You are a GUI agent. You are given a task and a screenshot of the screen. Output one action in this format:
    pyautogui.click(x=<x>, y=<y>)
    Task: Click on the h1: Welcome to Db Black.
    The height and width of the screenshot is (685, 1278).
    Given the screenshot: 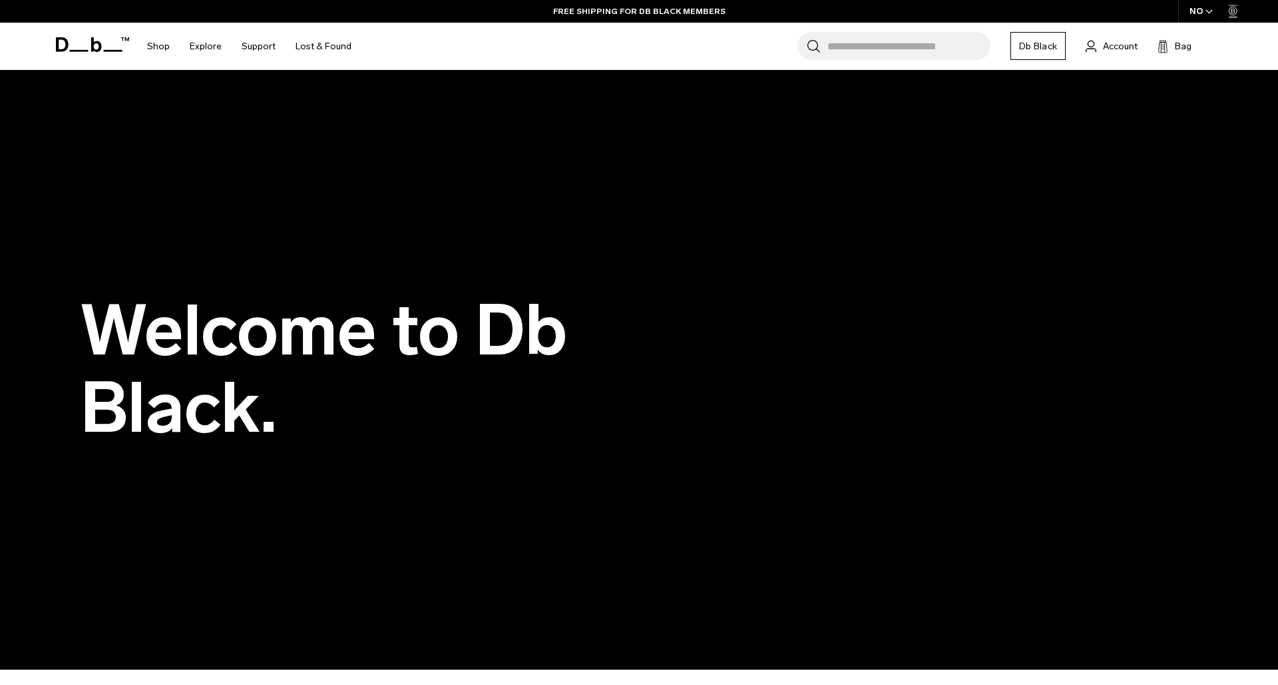 What is the action you would take?
    pyautogui.click(x=380, y=369)
    